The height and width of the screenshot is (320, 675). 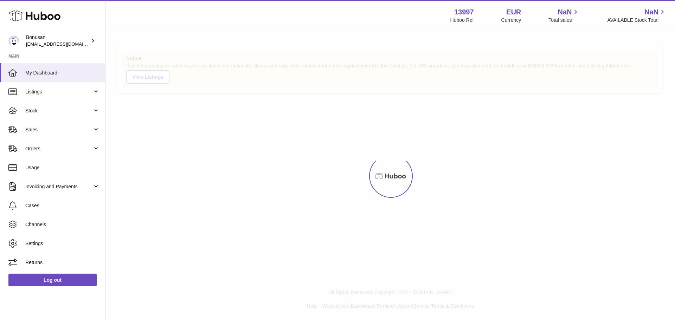 I want to click on a: NaN AVAILABLE Stock Total, so click(x=637, y=15).